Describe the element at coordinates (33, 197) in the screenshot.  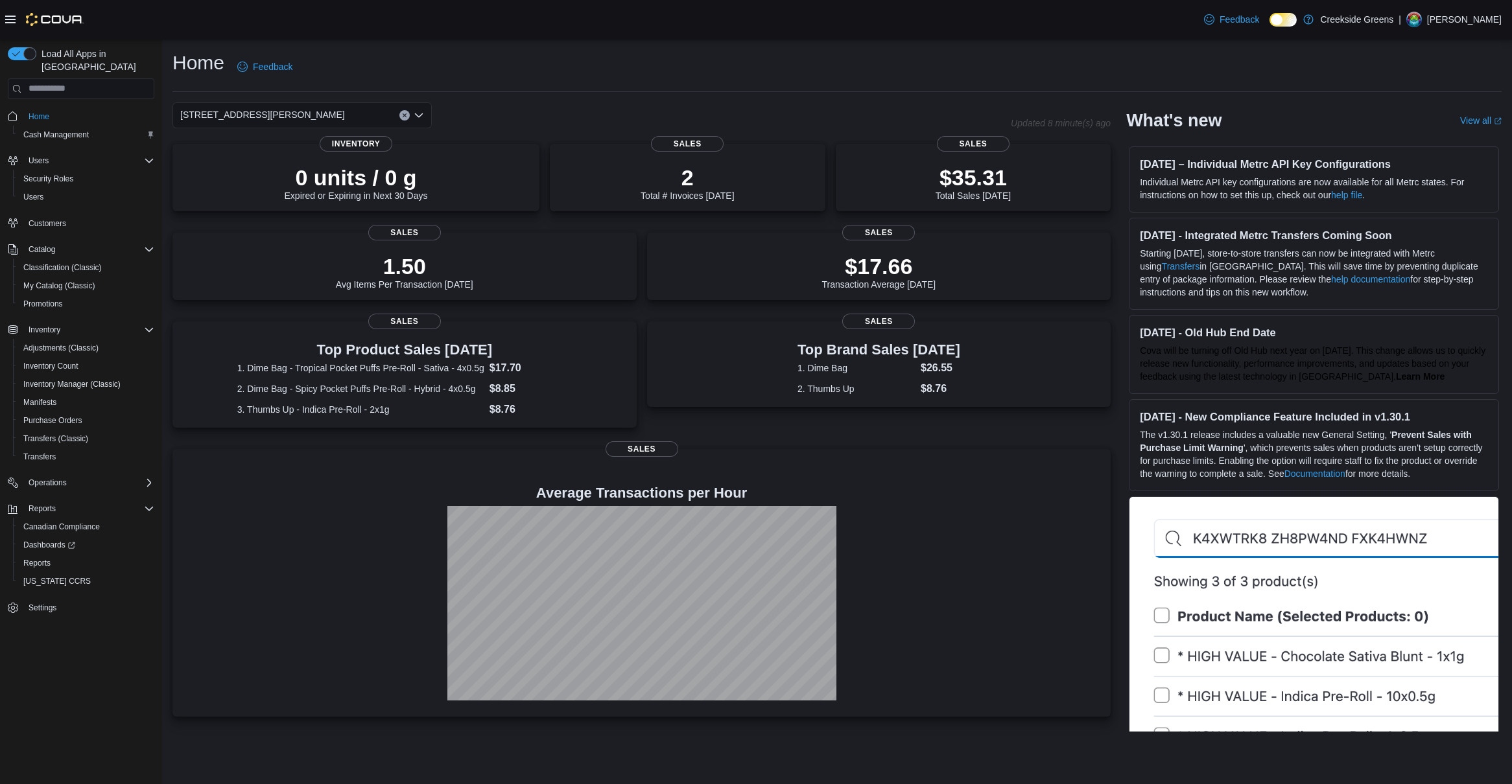
I see `a: Users` at that location.